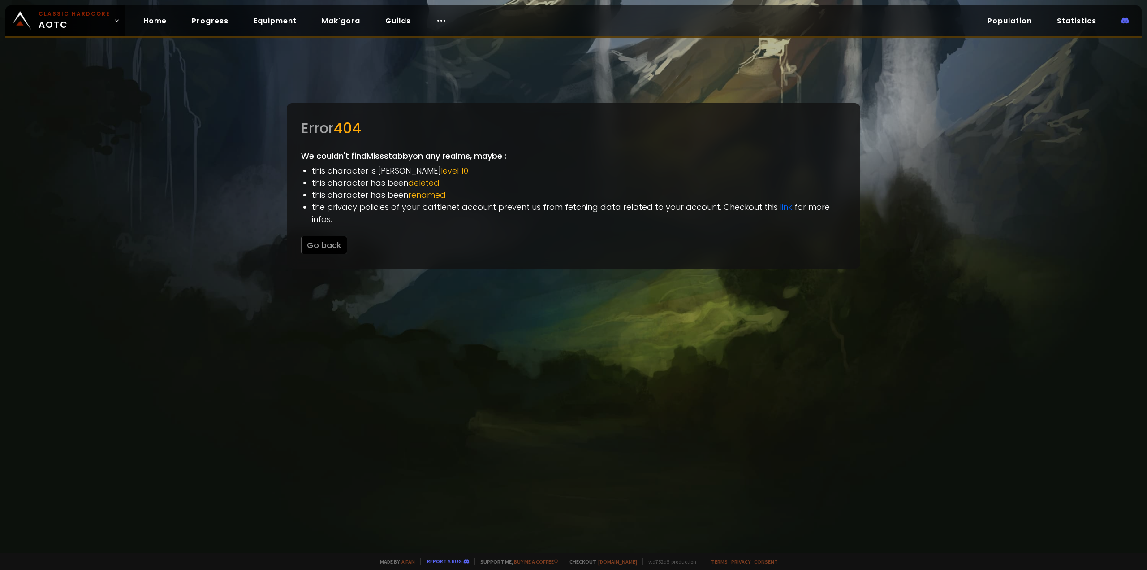  What do you see at coordinates (427, 195) in the screenshot?
I see `span: renamed` at bounding box center [427, 195].